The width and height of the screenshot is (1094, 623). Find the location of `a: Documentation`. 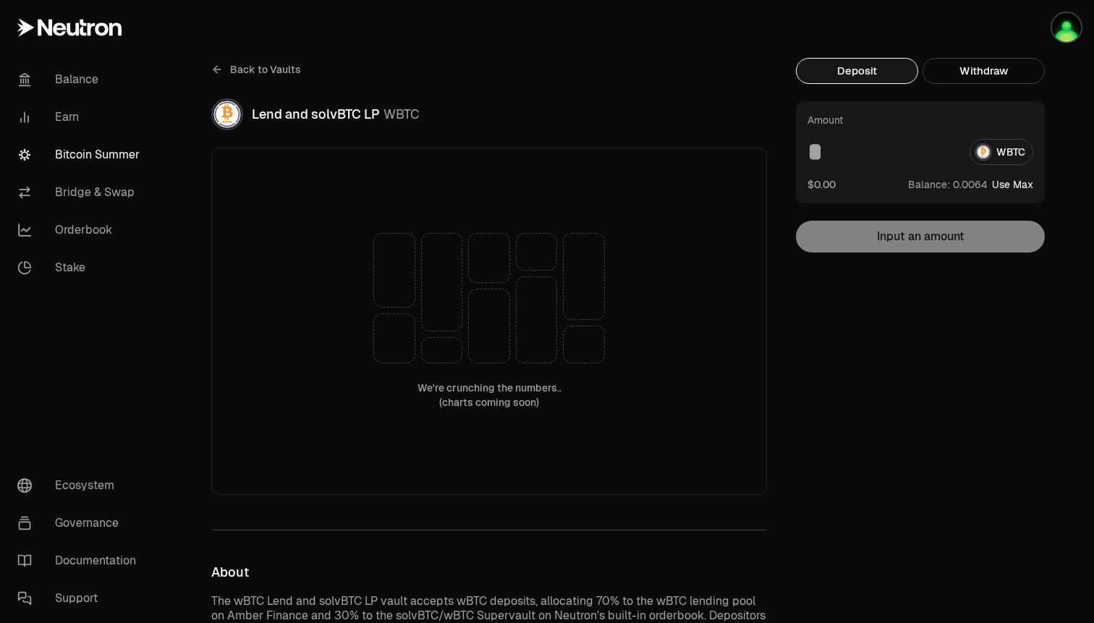

a: Documentation is located at coordinates (81, 561).